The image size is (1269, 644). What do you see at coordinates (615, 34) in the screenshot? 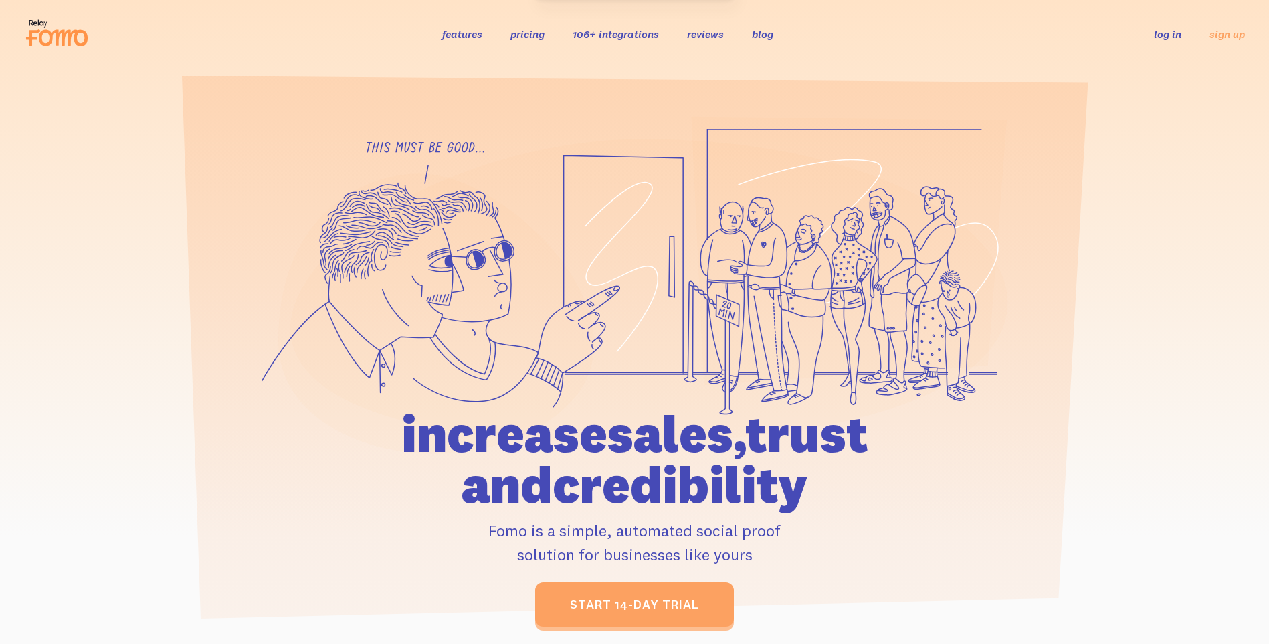
I see `a: 106+ integrations` at bounding box center [615, 34].